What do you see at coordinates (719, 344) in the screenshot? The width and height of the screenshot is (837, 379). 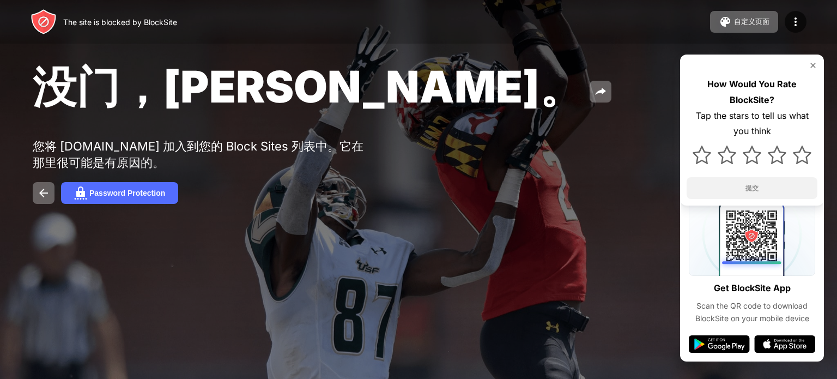 I see `img: google-play.svg` at bounding box center [719, 344].